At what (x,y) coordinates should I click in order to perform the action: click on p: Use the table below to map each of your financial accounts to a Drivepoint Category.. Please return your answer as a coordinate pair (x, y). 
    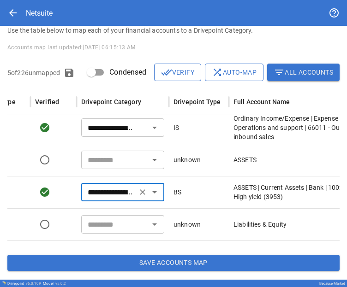
    Looking at the image, I should click on (173, 30).